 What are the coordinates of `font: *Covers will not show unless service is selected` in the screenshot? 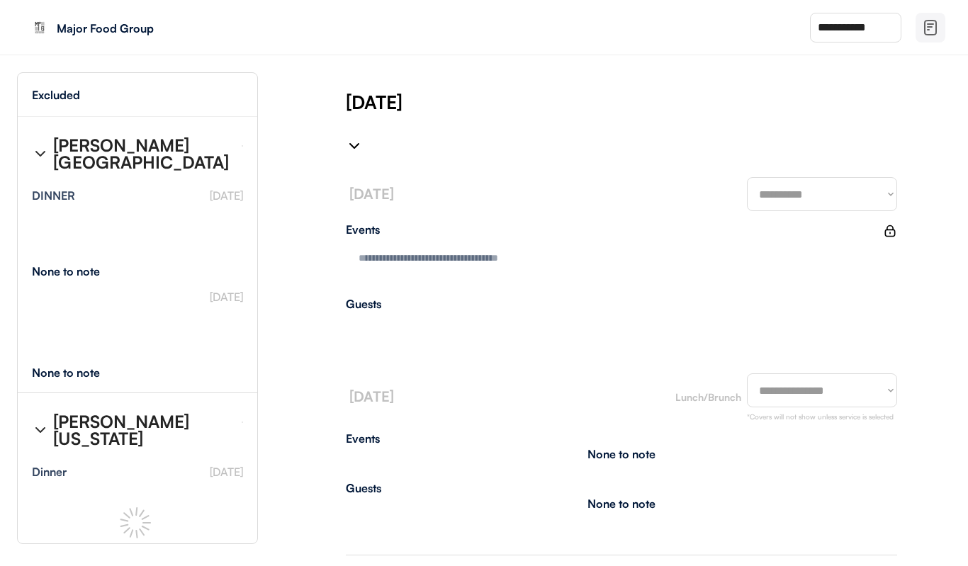 It's located at (820, 417).